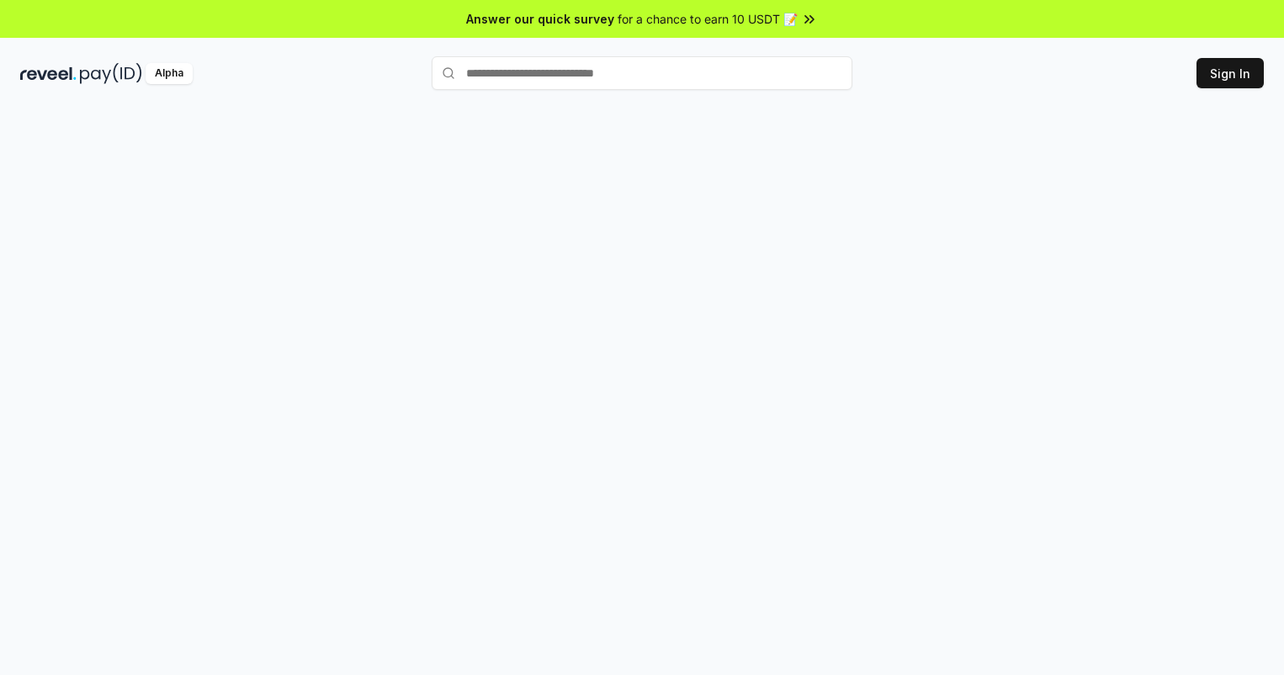 This screenshot has height=675, width=1284. Describe the element at coordinates (707, 19) in the screenshot. I see `span: for a chance to earn 10 USDT 📝` at that location.